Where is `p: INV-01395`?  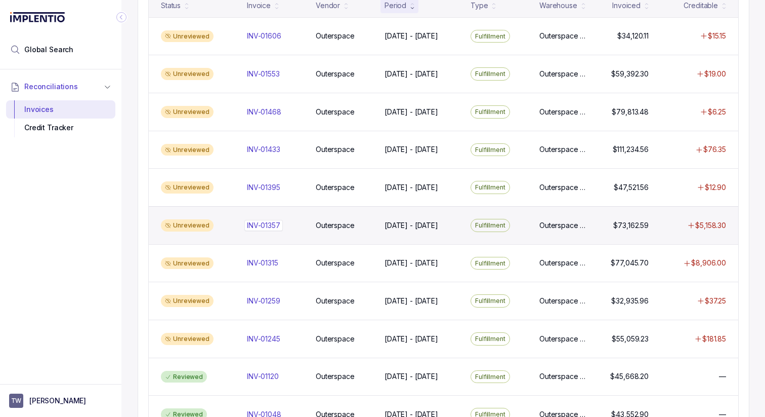
p: INV-01395 is located at coordinates (264, 187).